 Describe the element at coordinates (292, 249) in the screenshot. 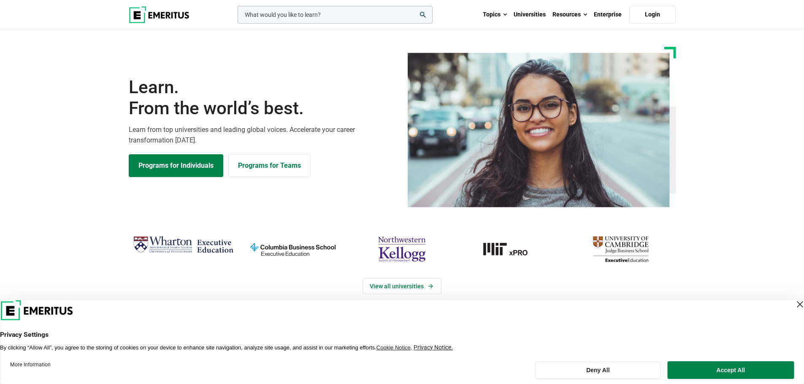

I see `a: columbia-business-school` at that location.